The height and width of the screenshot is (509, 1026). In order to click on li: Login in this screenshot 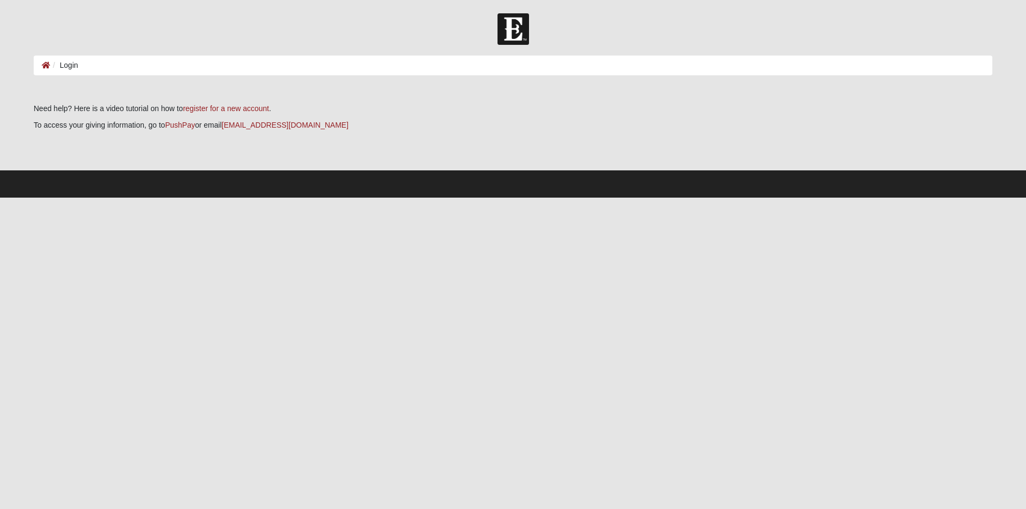, I will do `click(64, 65)`.